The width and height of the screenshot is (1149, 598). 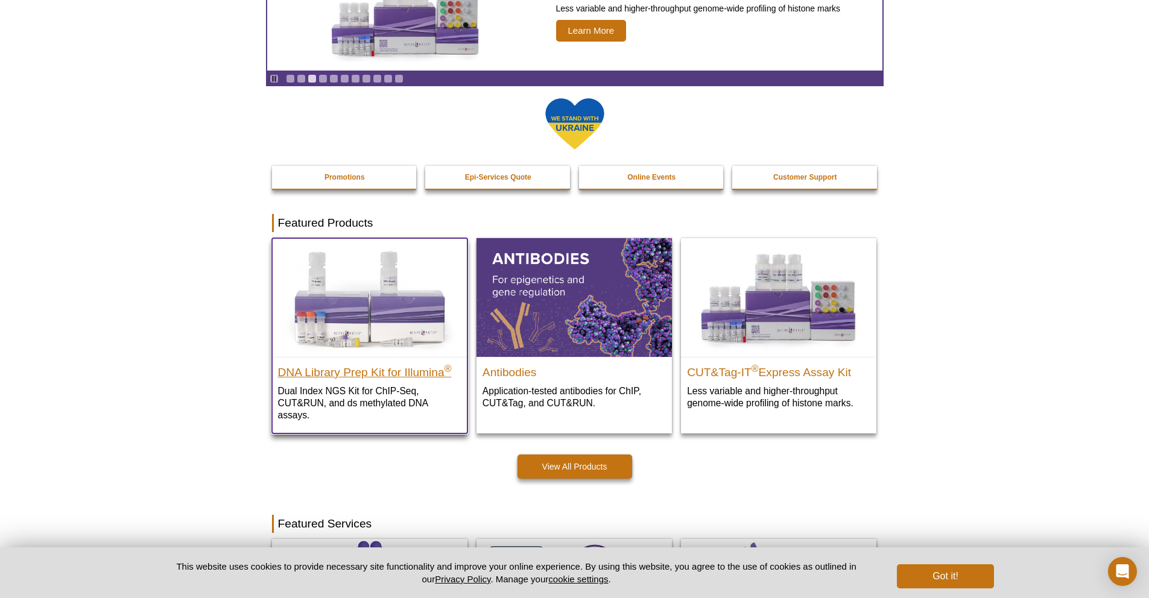 What do you see at coordinates (805, 177) in the screenshot?
I see `strong: Customer Support` at bounding box center [805, 177].